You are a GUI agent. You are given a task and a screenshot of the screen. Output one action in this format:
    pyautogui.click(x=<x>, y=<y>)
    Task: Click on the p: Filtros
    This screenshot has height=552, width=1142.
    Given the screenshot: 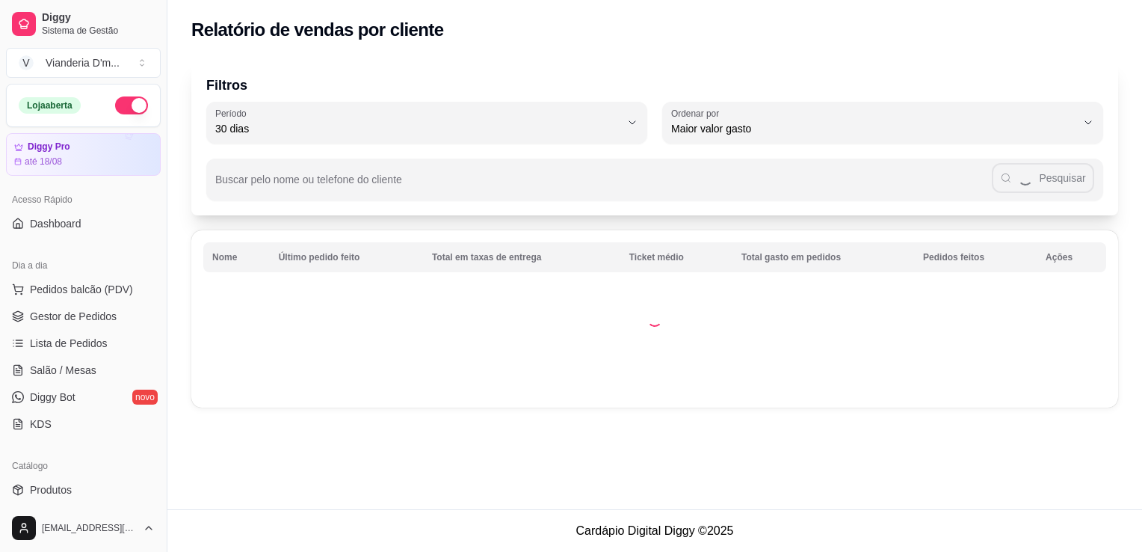 What is the action you would take?
    pyautogui.click(x=655, y=85)
    